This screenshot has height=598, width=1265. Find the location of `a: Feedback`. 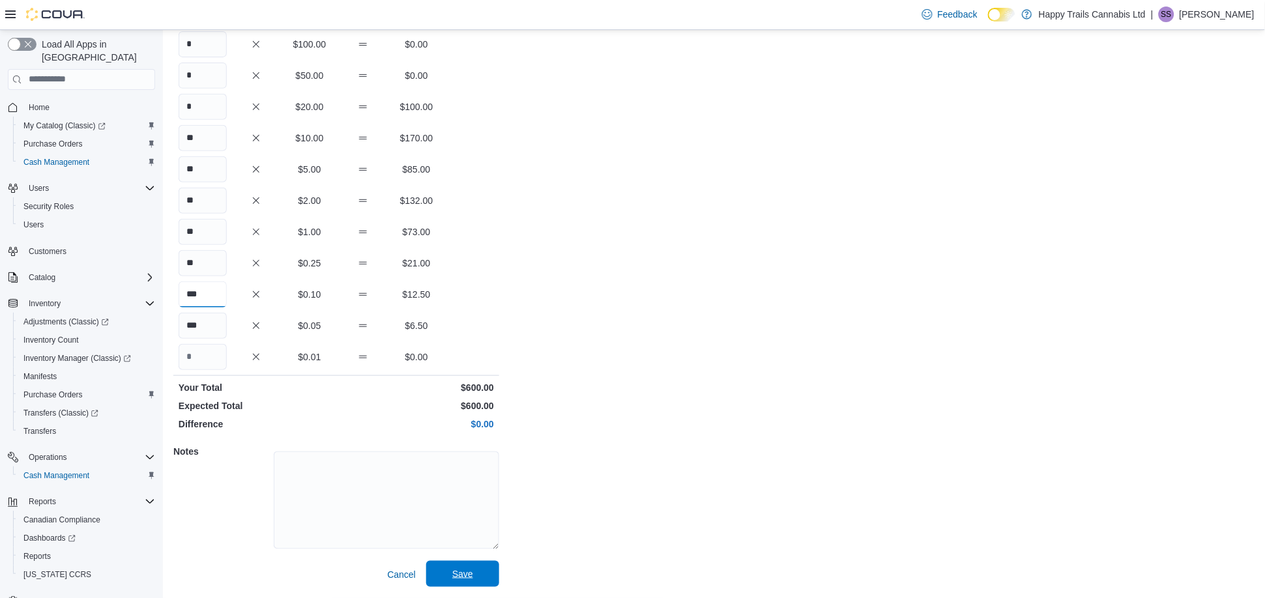

a: Feedback is located at coordinates (949, 14).